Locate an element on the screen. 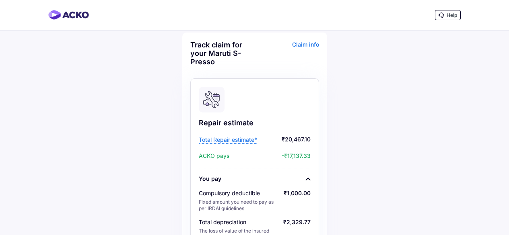 The height and width of the screenshot is (235, 509). div: Fixed amount you need to pay as per IRDAI guidelines is located at coordinates (238, 206).